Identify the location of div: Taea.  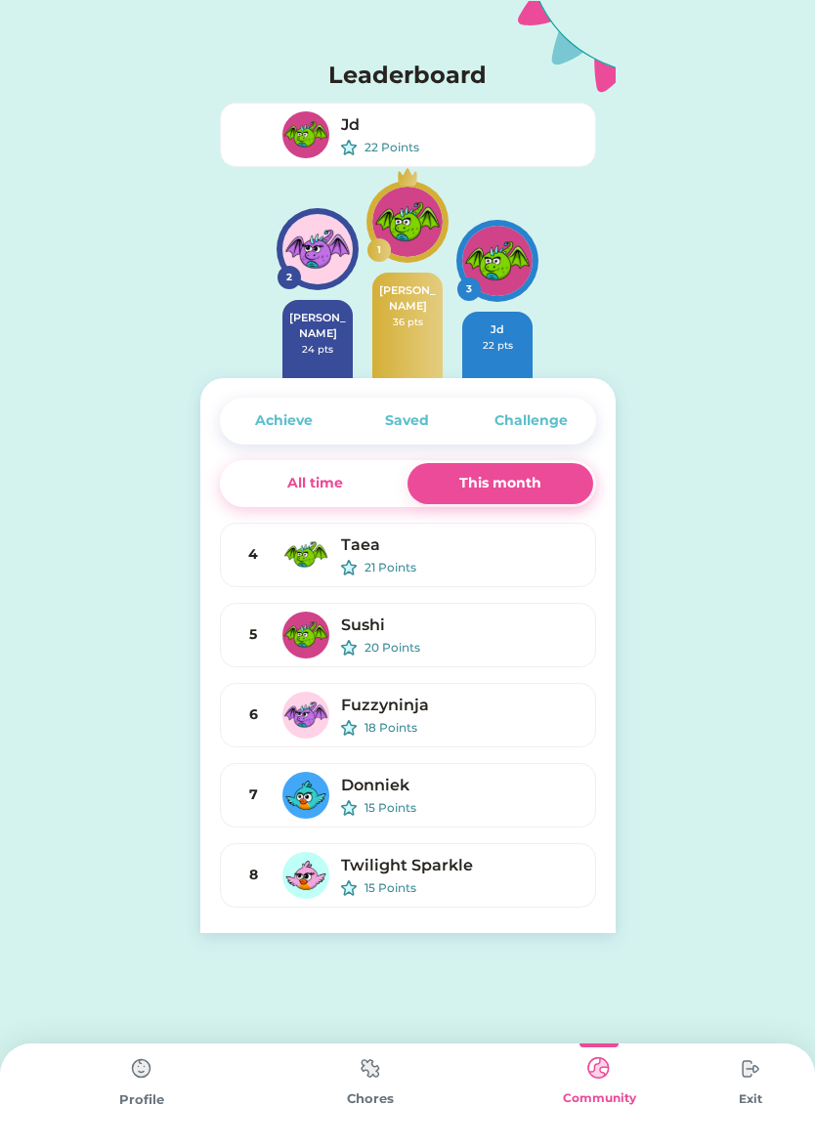
(460, 545).